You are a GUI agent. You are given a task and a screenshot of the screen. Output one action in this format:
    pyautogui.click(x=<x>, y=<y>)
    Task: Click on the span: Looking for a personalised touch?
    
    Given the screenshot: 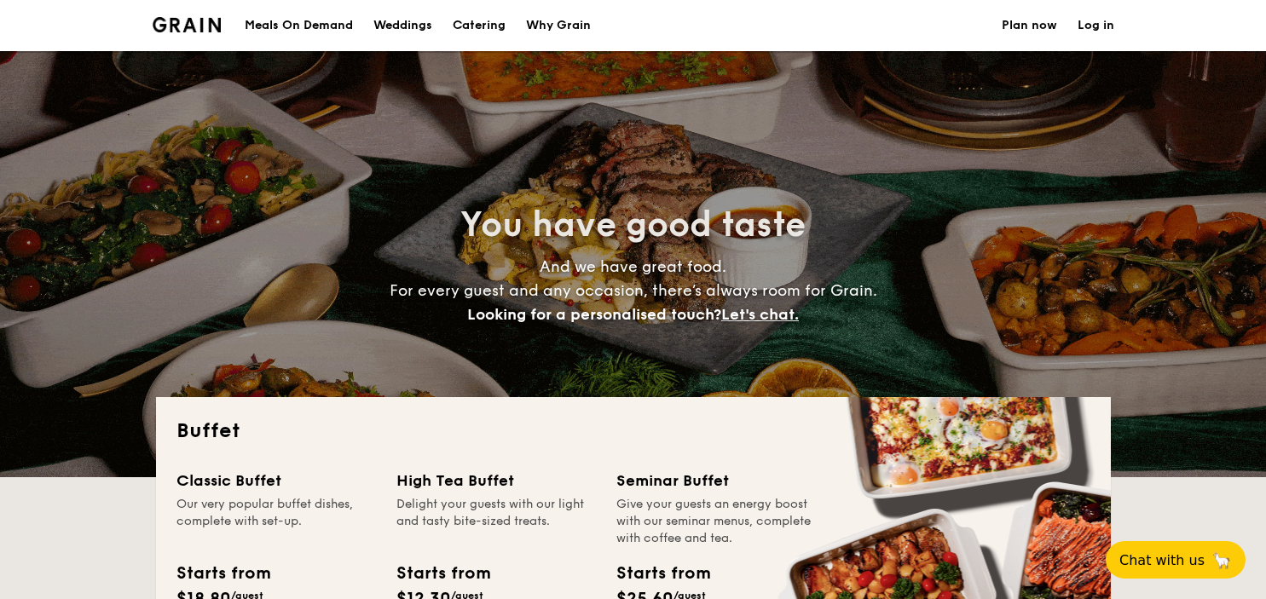 What is the action you would take?
    pyautogui.click(x=594, y=315)
    